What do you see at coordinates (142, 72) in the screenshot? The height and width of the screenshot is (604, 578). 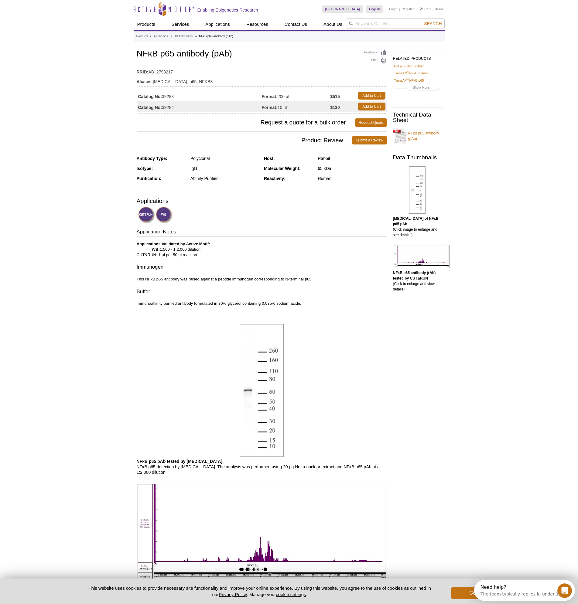 I see `strong: RRID:` at bounding box center [142, 72].